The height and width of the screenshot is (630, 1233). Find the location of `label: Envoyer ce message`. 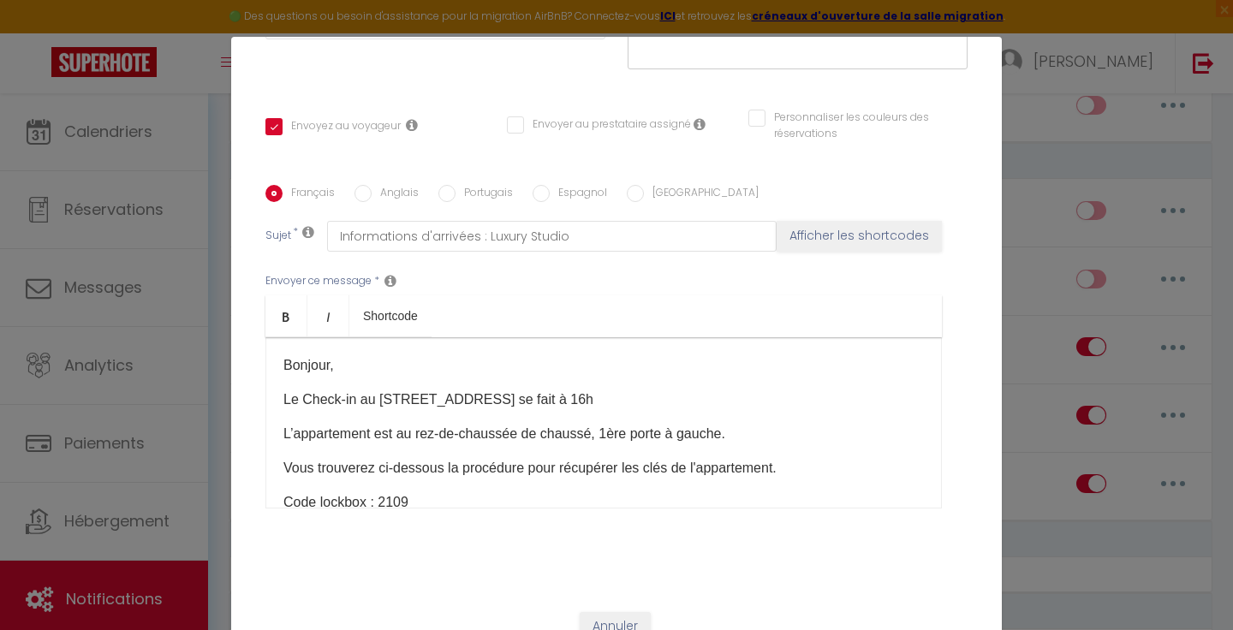

label: Envoyer ce message is located at coordinates (319, 281).